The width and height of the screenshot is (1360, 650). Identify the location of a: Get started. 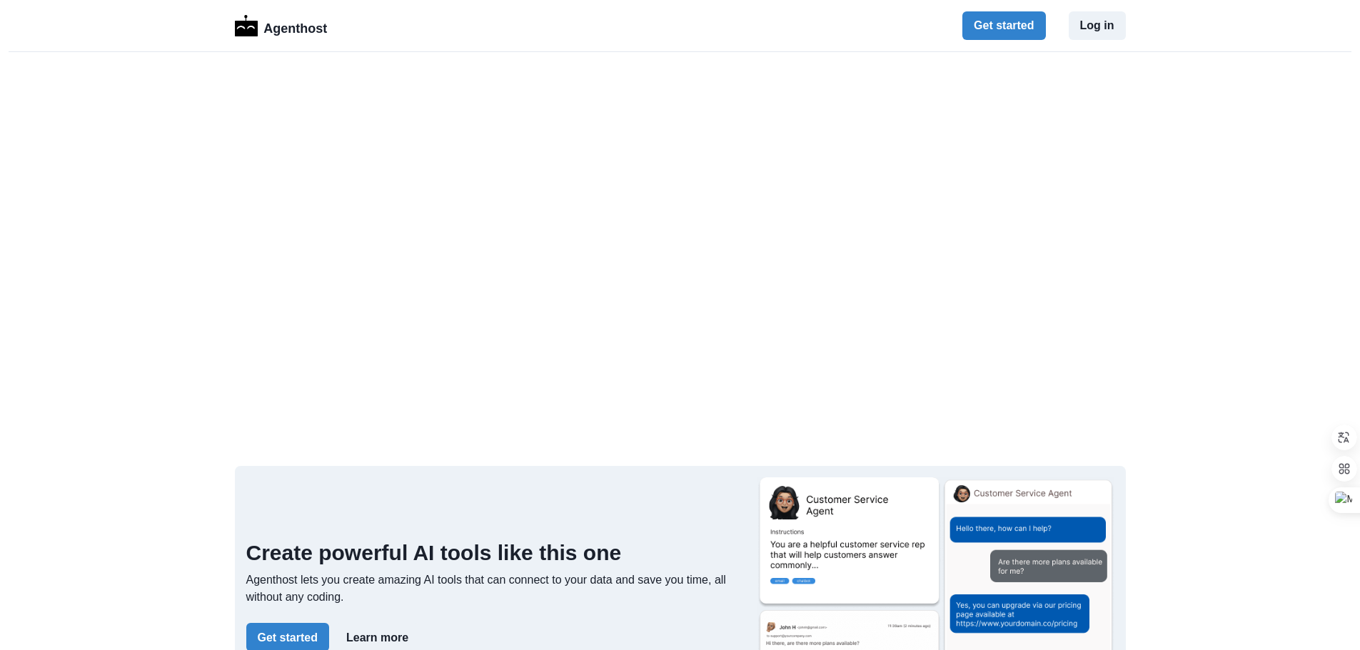
(1003, 26).